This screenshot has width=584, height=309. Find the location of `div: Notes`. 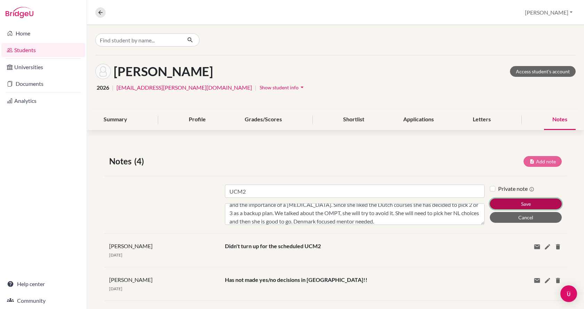

div: Notes is located at coordinates (559, 119).